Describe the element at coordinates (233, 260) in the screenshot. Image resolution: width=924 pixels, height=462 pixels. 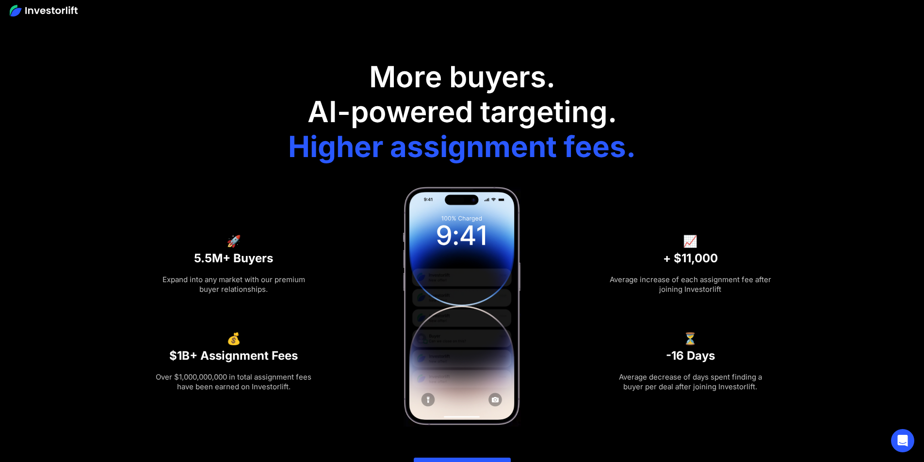
I see `h3: 5.5M+ Buyers` at that location.